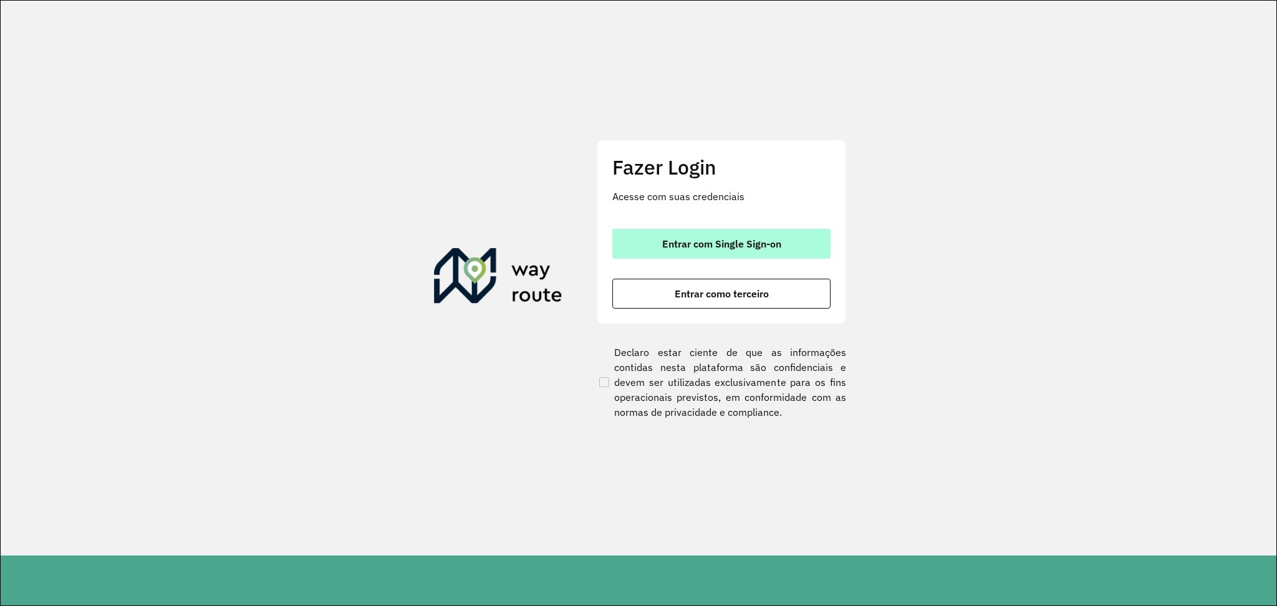 The width and height of the screenshot is (1277, 606). I want to click on label: Declaro estar ciente de que as informações contidas nesta plataforma são confidenciais e devem se..., so click(721, 382).